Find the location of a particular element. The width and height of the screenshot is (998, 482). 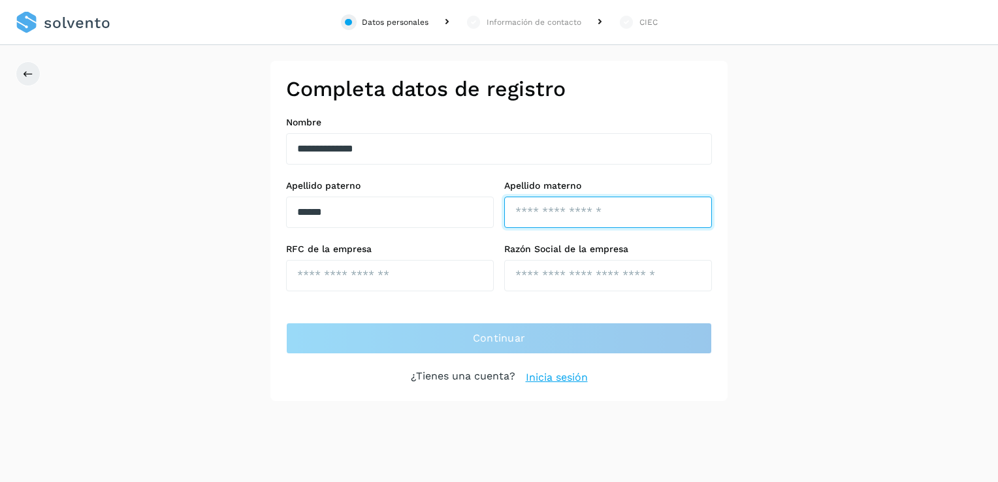

a: Inicia sesión is located at coordinates (557, 378).